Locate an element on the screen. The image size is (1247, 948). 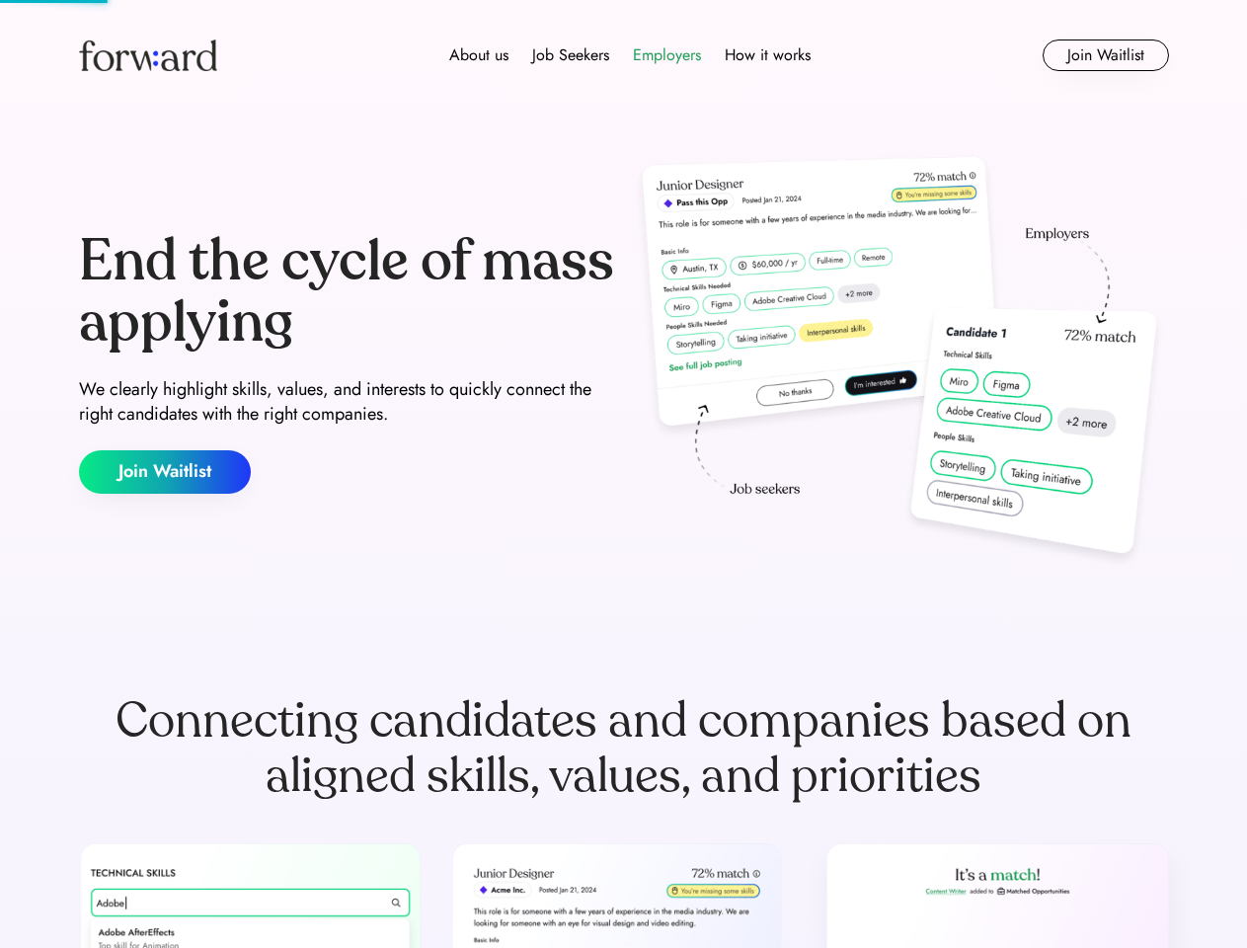
img: Forward logo is located at coordinates (148, 55).